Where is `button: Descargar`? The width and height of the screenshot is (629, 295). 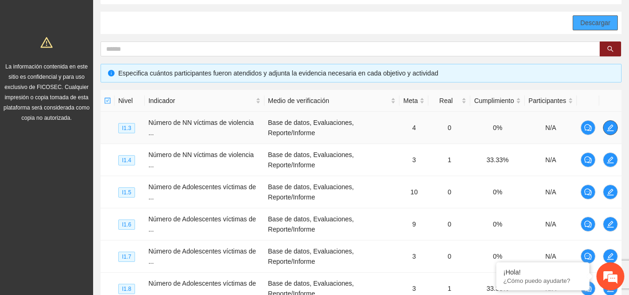
button: Descargar is located at coordinates (595, 23).